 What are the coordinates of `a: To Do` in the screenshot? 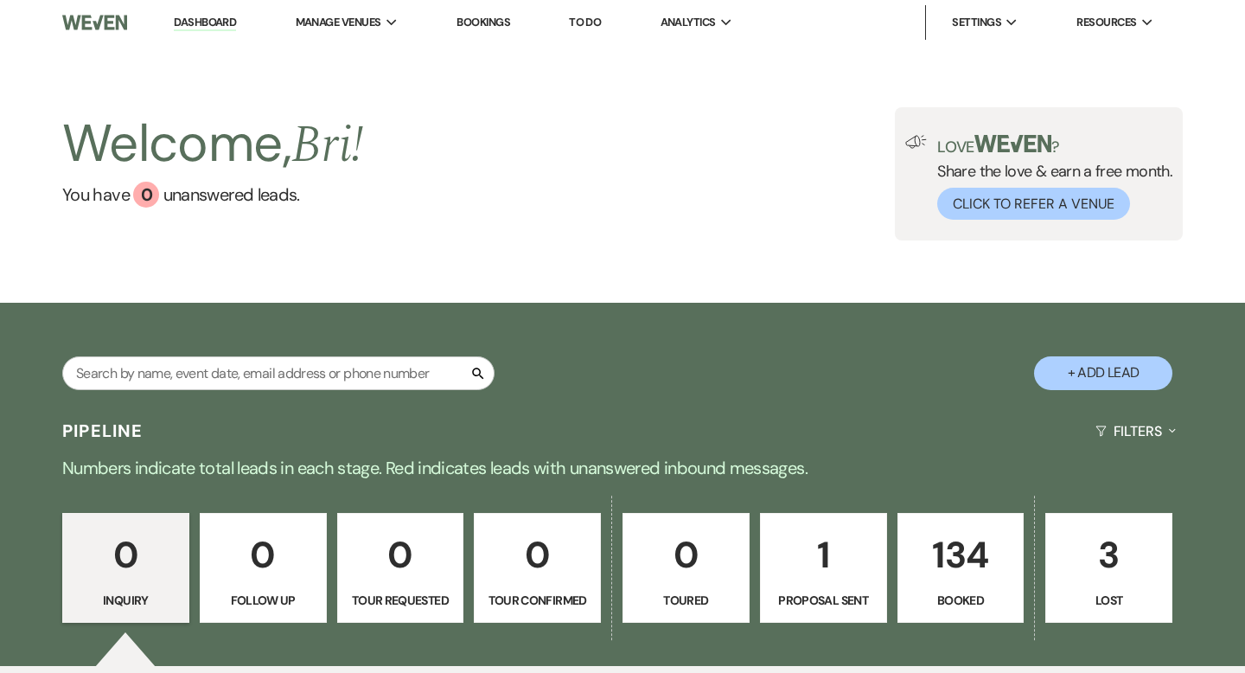 It's located at (585, 22).